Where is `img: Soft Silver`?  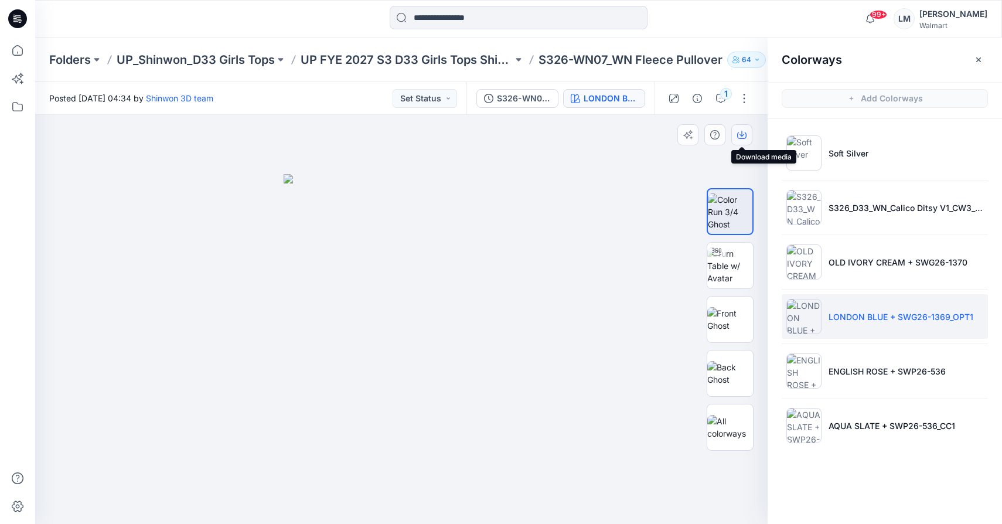 img: Soft Silver is located at coordinates (804, 153).